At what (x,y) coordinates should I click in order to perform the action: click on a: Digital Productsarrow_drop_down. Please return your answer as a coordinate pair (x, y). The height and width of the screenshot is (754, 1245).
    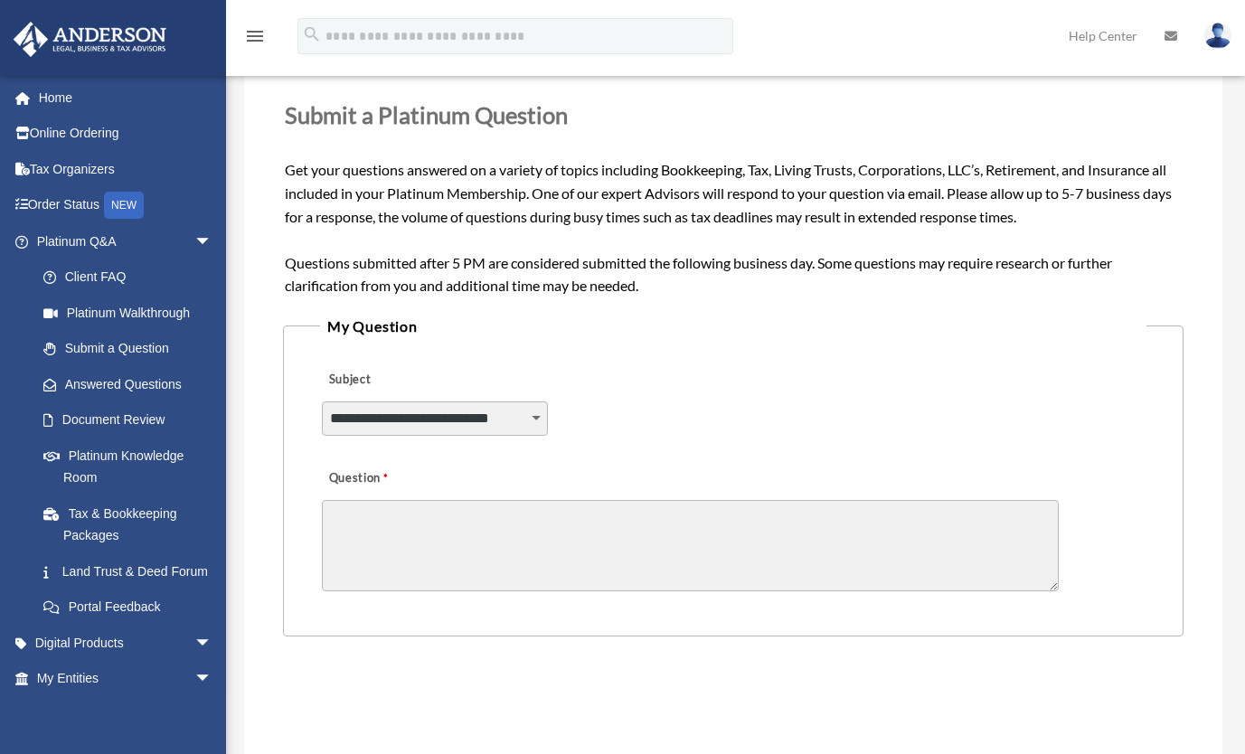
    Looking at the image, I should click on (126, 643).